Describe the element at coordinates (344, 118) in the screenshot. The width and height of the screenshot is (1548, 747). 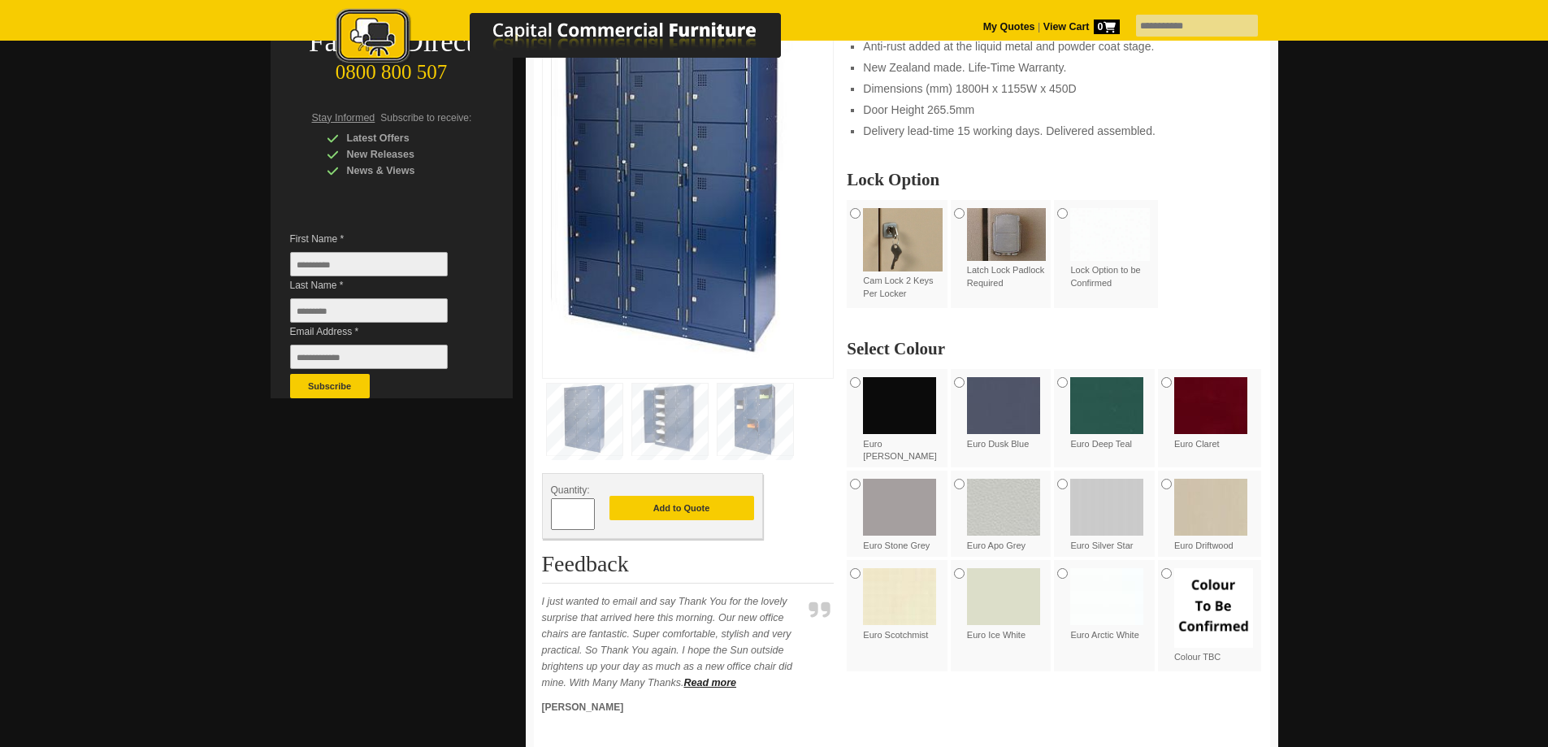
I see `span: Stay Informed` at that location.